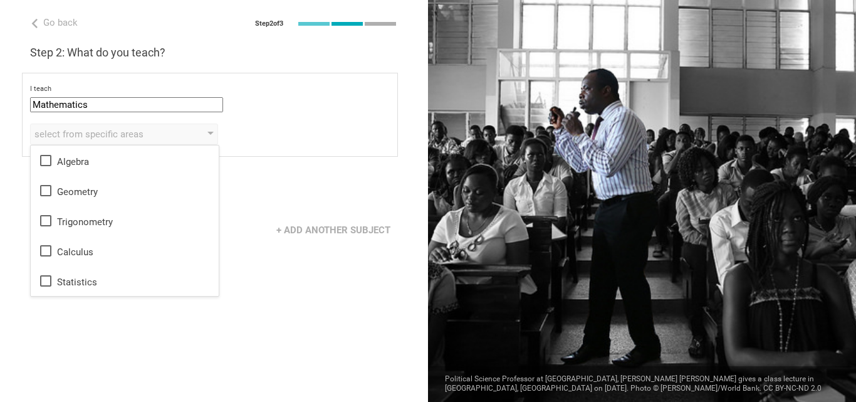 Image resolution: width=856 pixels, height=402 pixels. Describe the element at coordinates (214, 53) in the screenshot. I see `h3: Step 2: What do you teach?` at that location.